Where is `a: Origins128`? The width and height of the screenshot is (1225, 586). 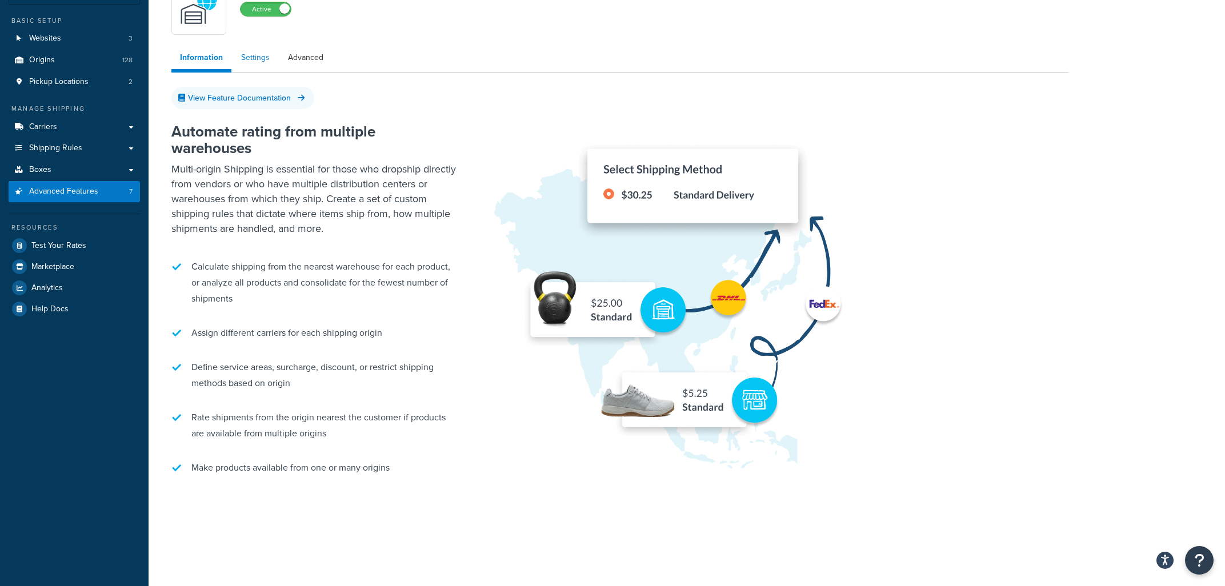
a: Origins128 is located at coordinates (74, 60).